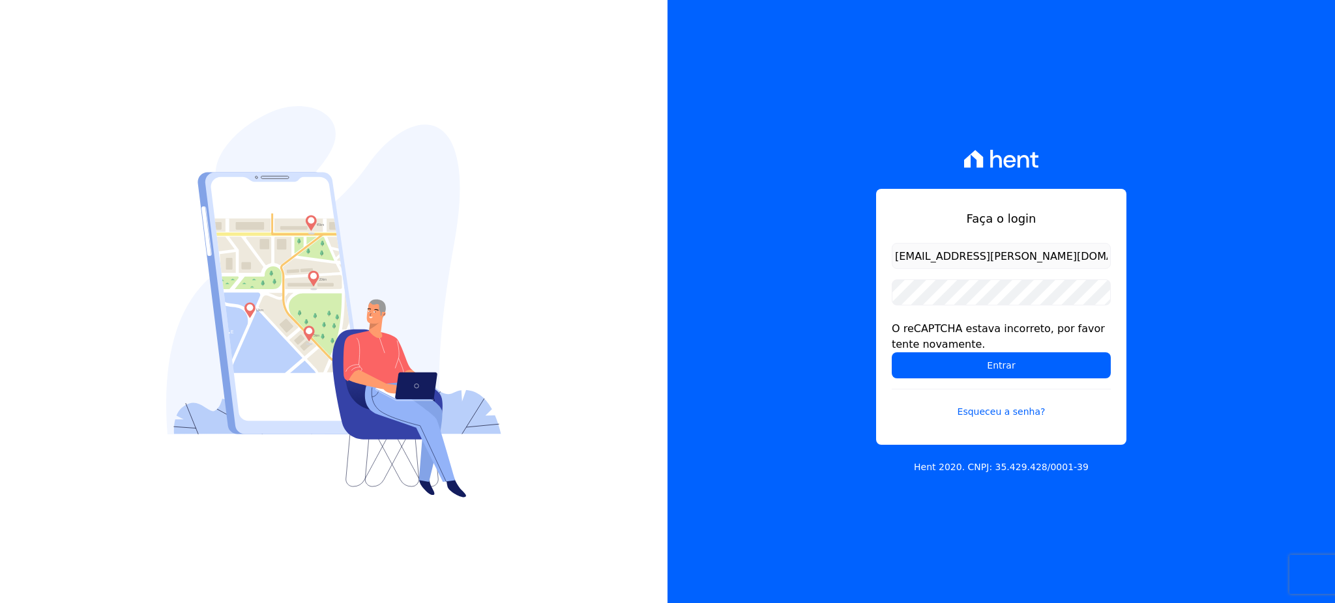 This screenshot has height=603, width=1335. What do you see at coordinates (334, 302) in the screenshot?
I see `img: Login` at bounding box center [334, 302].